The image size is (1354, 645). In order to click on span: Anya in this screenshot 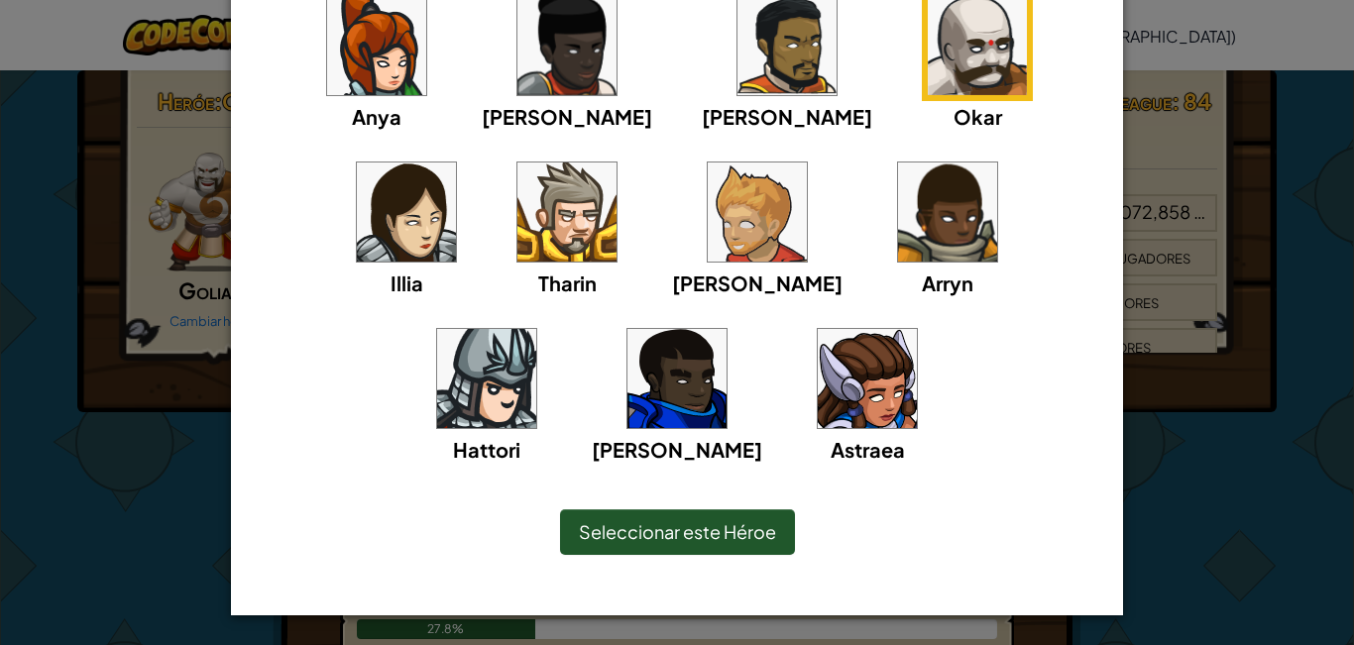, I will do `click(377, 116)`.